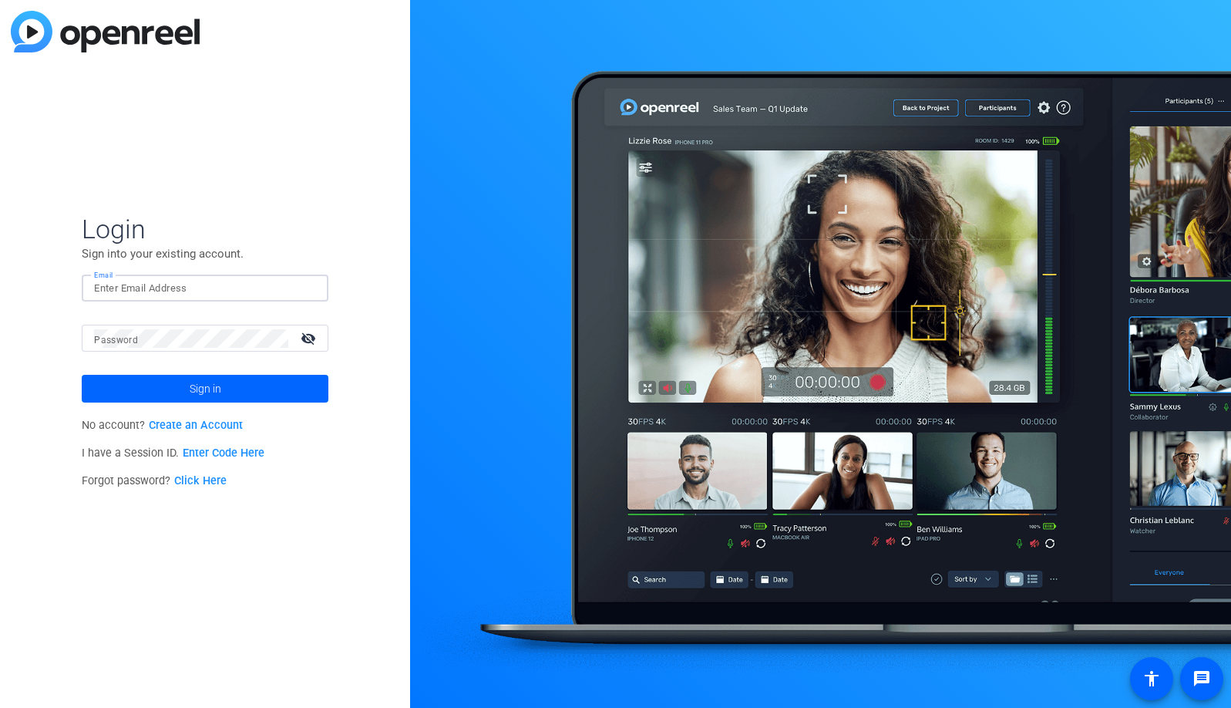 This screenshot has width=1231, height=708. I want to click on span: Sign in, so click(205, 389).